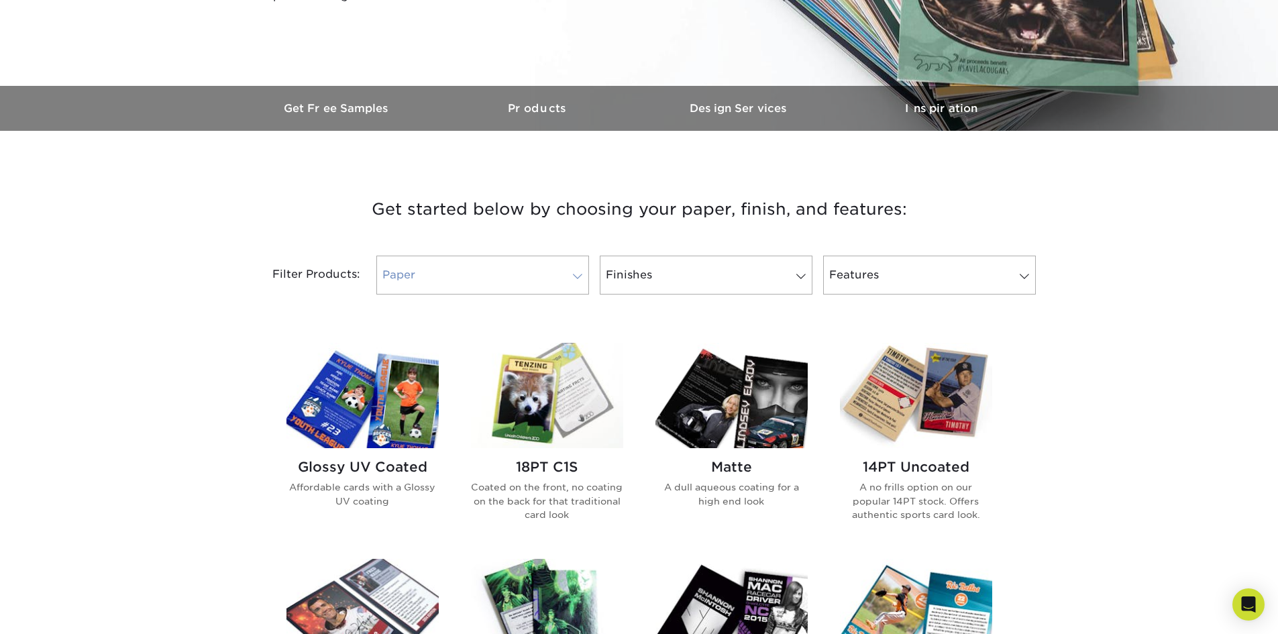  What do you see at coordinates (547, 395) in the screenshot?
I see `img: 18PT C1S Trading Cards` at bounding box center [547, 395].